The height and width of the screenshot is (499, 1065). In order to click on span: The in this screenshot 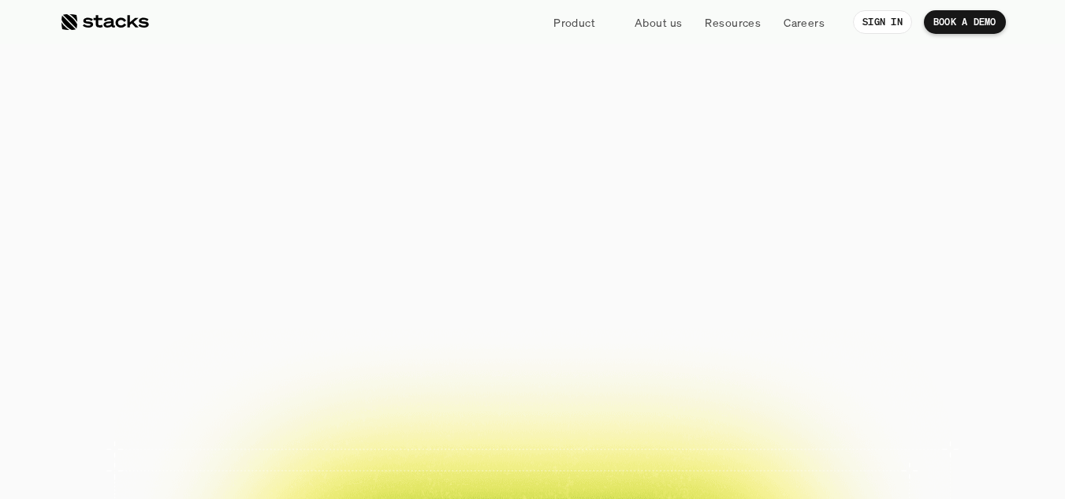, I will do `click(307, 151)`.